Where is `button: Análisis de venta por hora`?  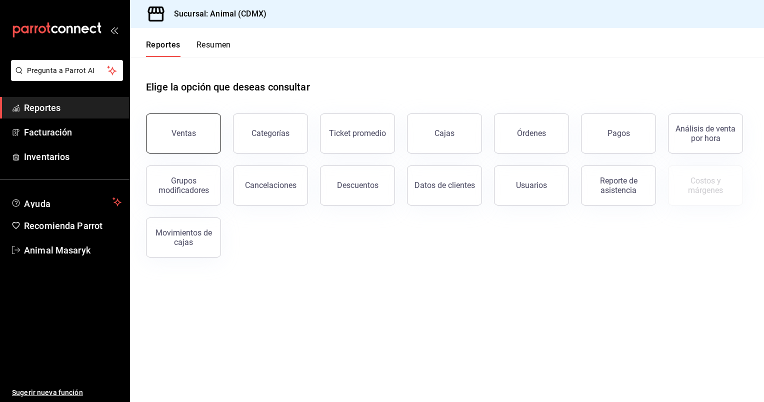 button: Análisis de venta por hora is located at coordinates (706, 134).